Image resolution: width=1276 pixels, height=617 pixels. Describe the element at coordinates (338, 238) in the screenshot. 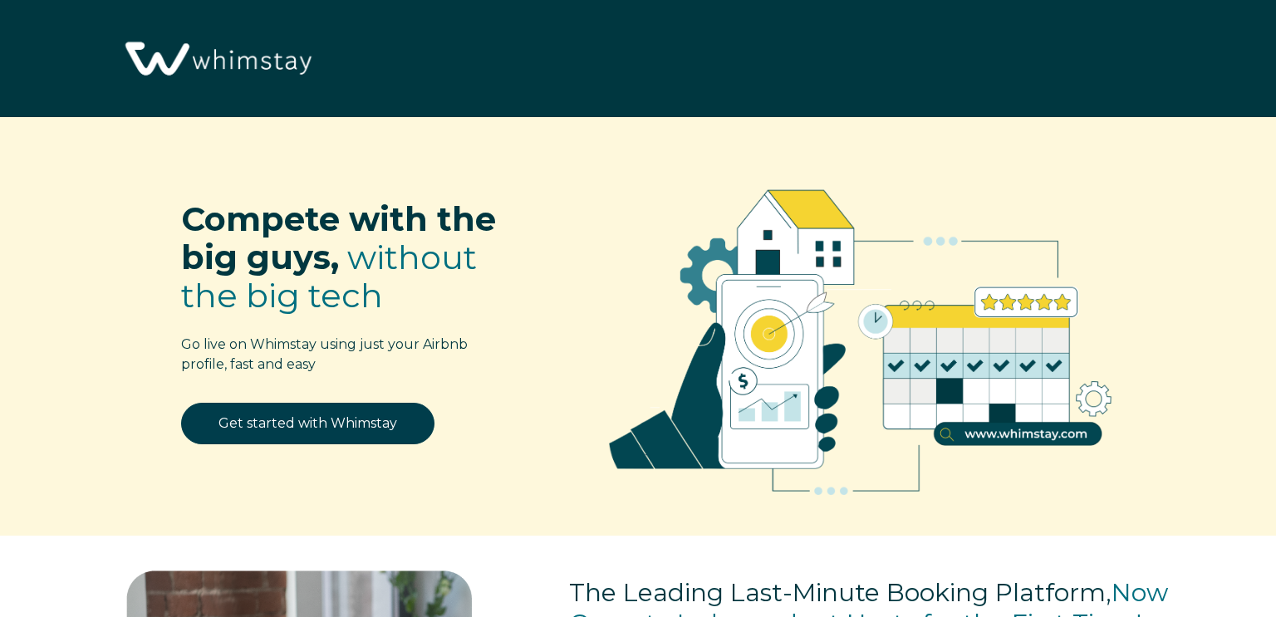

I see `span: Compete with the big guys,` at that location.